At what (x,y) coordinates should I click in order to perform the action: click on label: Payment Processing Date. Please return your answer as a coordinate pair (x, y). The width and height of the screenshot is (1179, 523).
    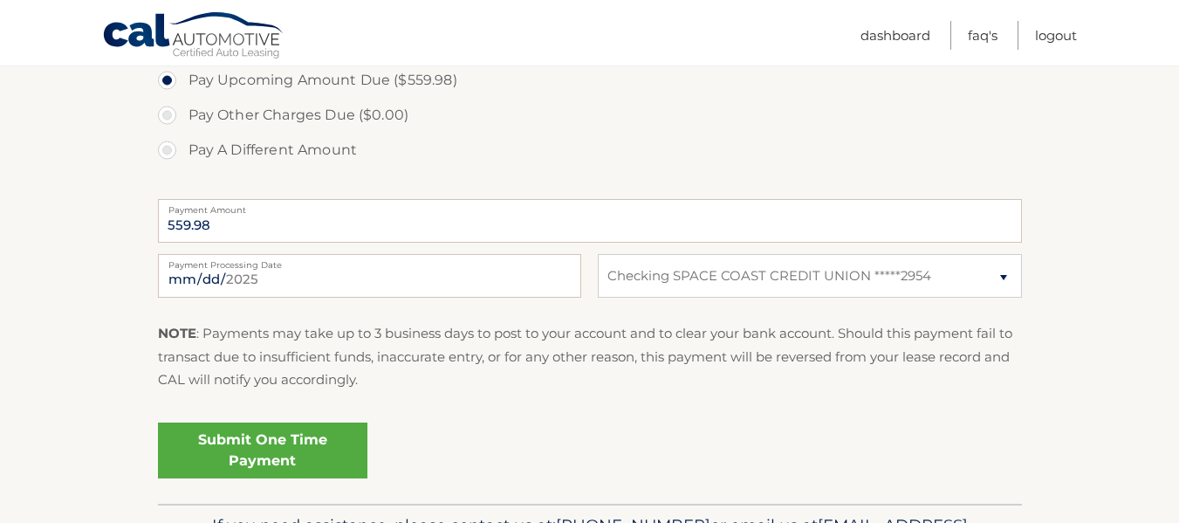
    Looking at the image, I should click on (369, 261).